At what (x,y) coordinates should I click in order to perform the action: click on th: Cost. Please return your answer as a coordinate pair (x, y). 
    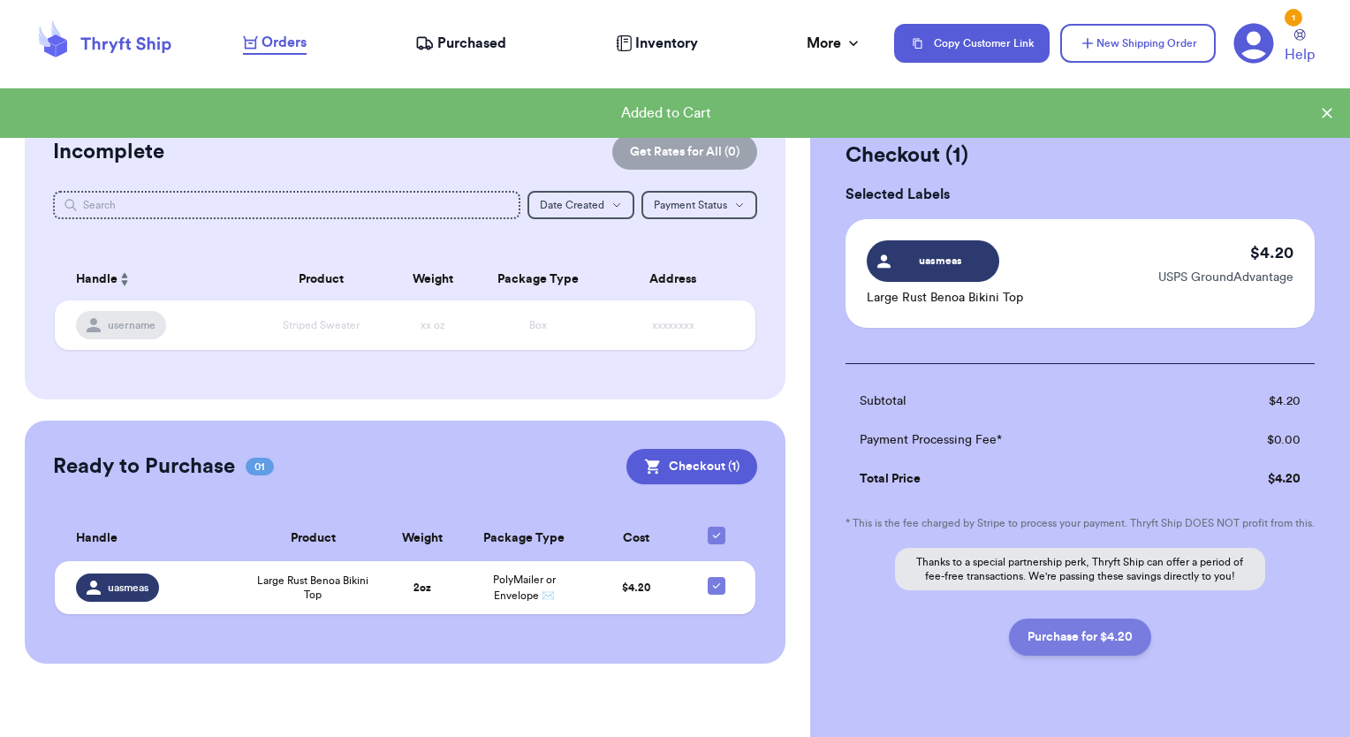
    Looking at the image, I should click on (637, 538).